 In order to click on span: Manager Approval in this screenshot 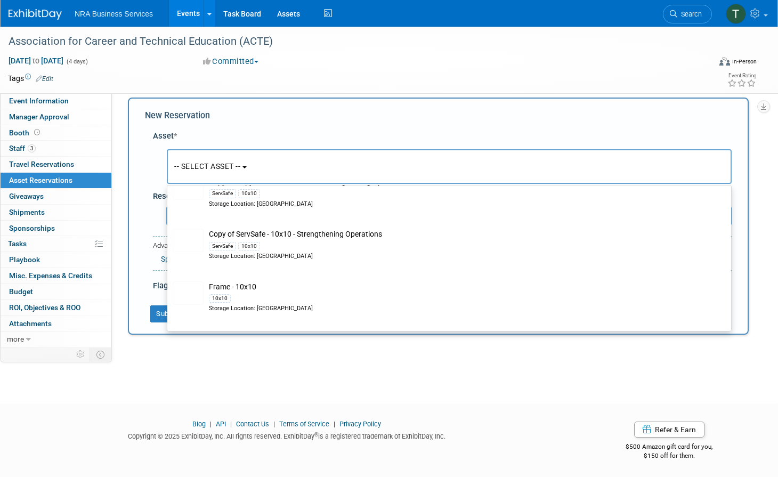, I will do `click(39, 117)`.